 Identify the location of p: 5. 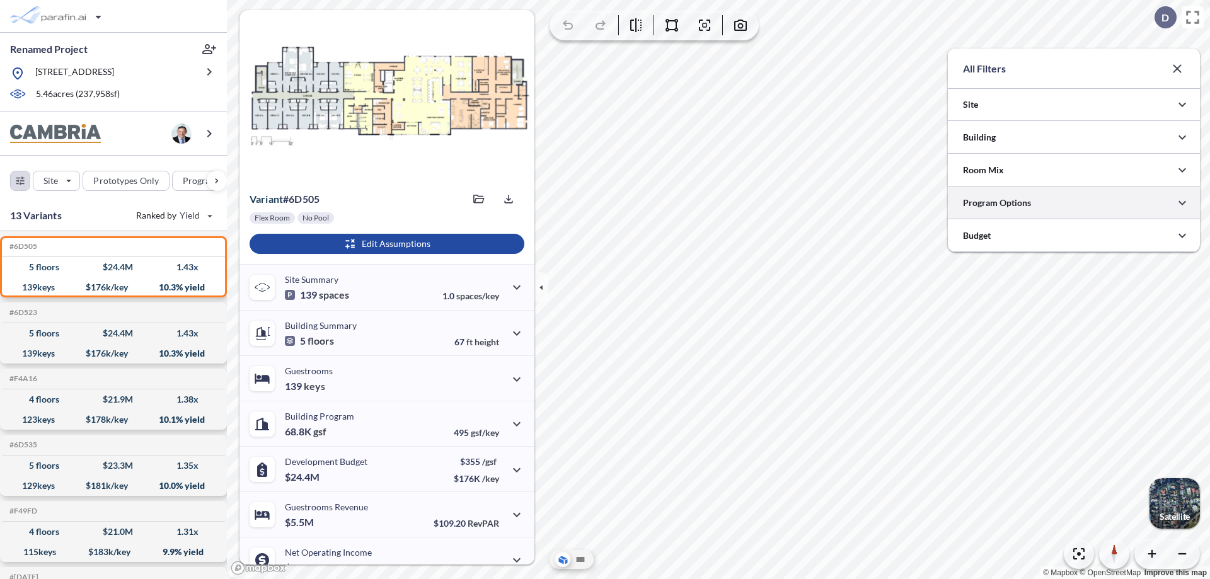
(310, 341).